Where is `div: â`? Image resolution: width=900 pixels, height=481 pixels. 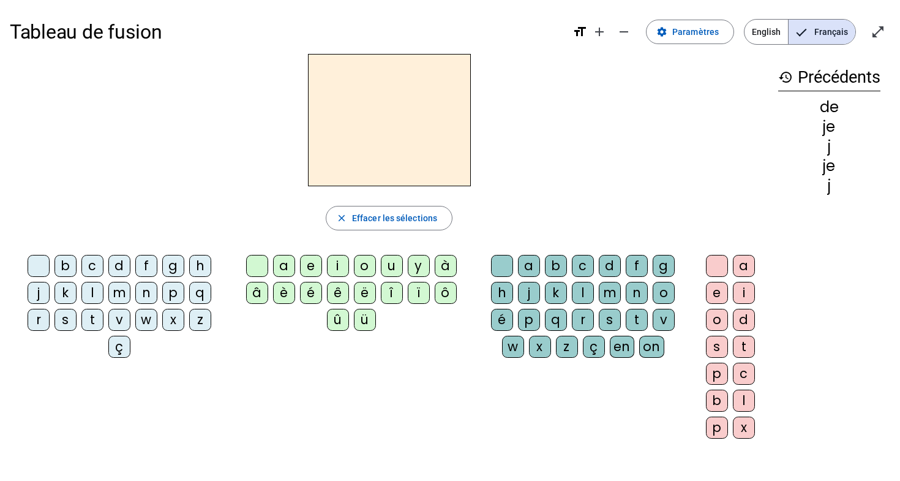 div: â is located at coordinates (257, 293).